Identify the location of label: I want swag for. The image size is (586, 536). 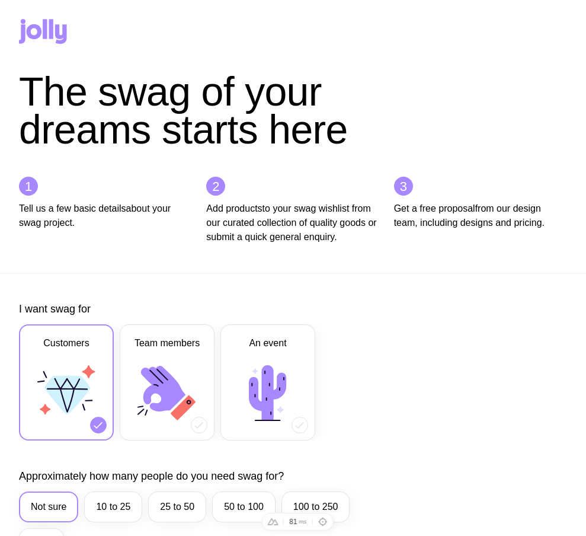
(55, 309).